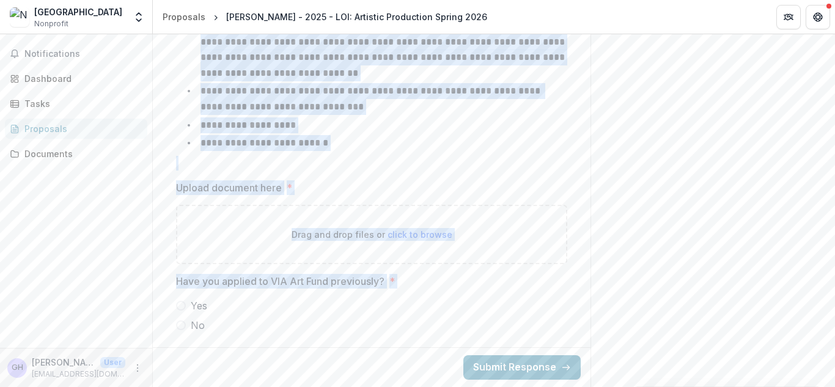  What do you see at coordinates (197, 325) in the screenshot?
I see `span: No` at bounding box center [197, 325].